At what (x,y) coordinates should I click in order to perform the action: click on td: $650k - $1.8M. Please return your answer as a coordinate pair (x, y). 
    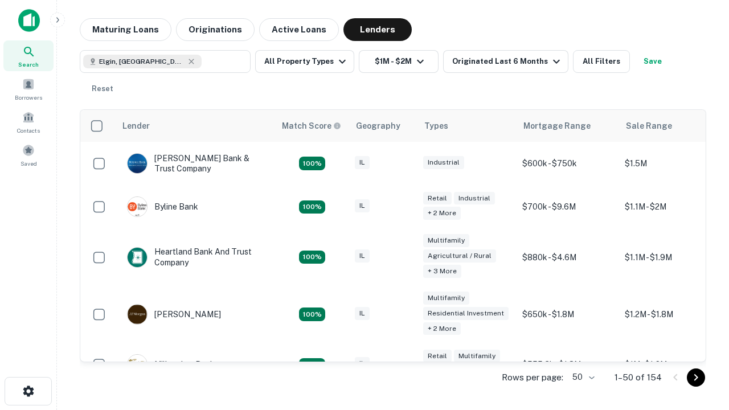
    Looking at the image, I should click on (568, 314).